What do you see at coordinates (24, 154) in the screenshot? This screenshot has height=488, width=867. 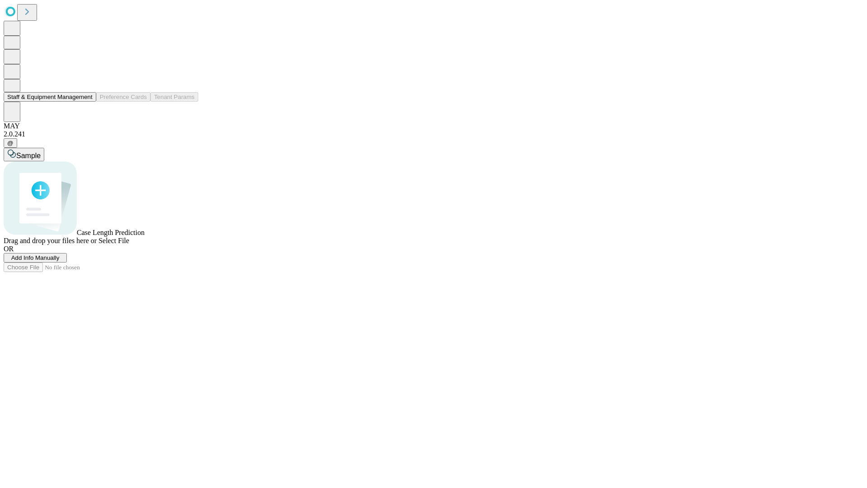 I see `button: Sample` at bounding box center [24, 154].